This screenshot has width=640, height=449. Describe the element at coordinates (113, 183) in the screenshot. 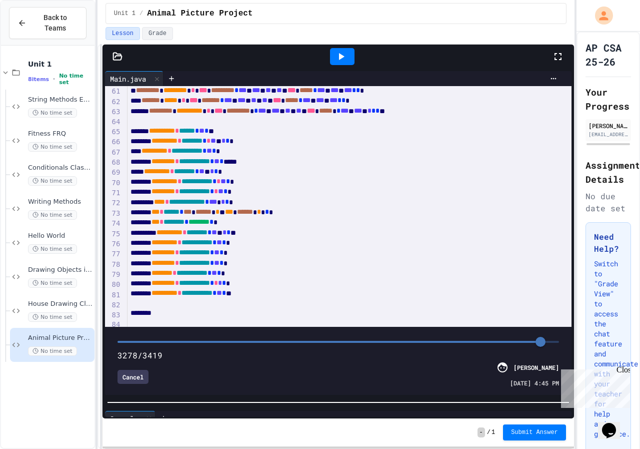

I see `div: 70` at that location.